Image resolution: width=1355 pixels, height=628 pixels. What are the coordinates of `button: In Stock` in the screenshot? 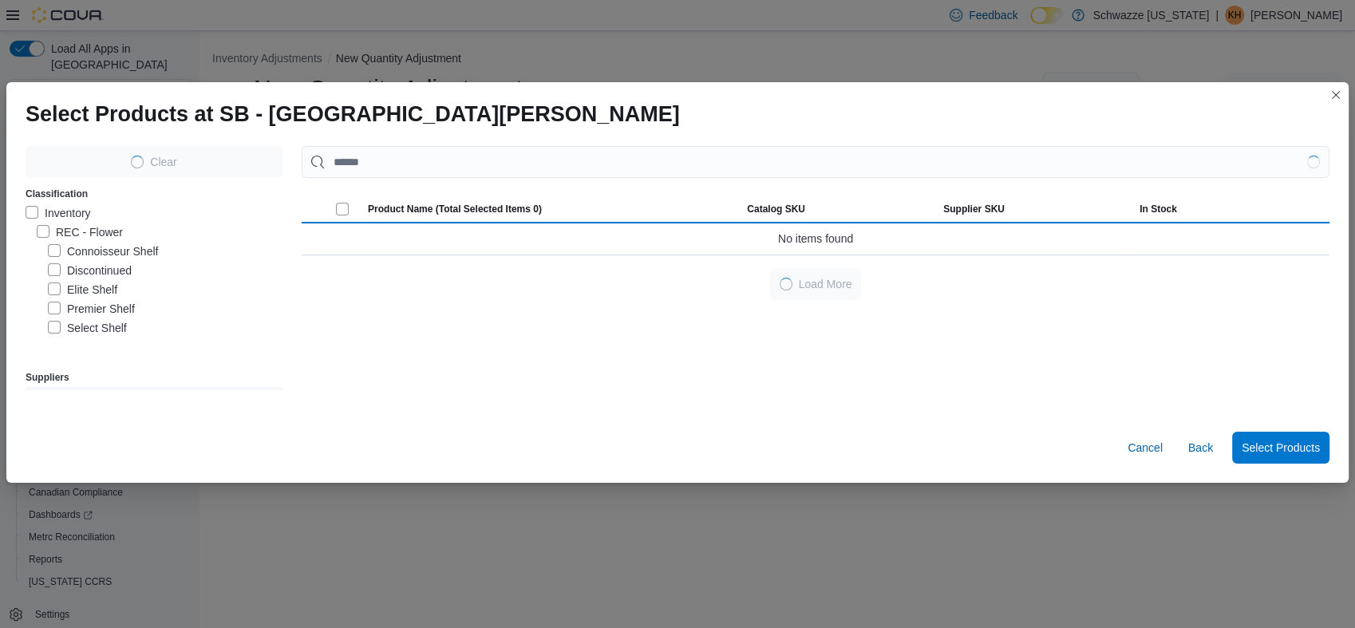 It's located at (1232, 209).